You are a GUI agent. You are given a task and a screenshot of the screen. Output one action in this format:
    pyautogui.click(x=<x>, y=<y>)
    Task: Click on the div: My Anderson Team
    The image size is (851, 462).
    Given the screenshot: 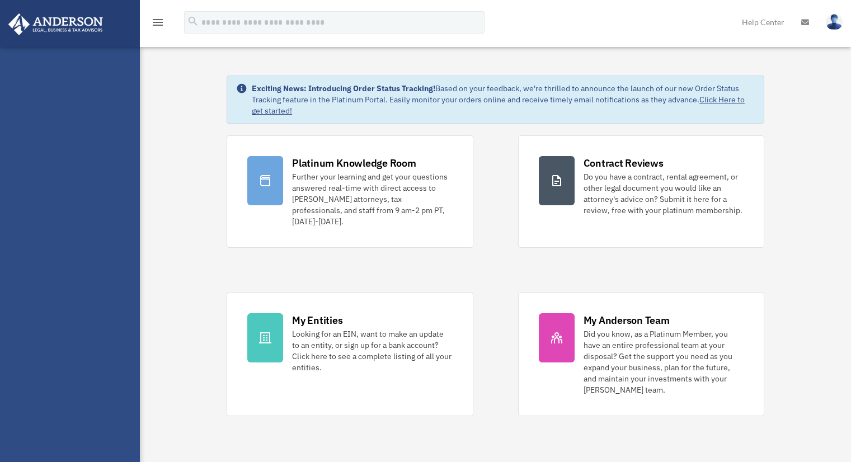 What is the action you would take?
    pyautogui.click(x=627, y=320)
    